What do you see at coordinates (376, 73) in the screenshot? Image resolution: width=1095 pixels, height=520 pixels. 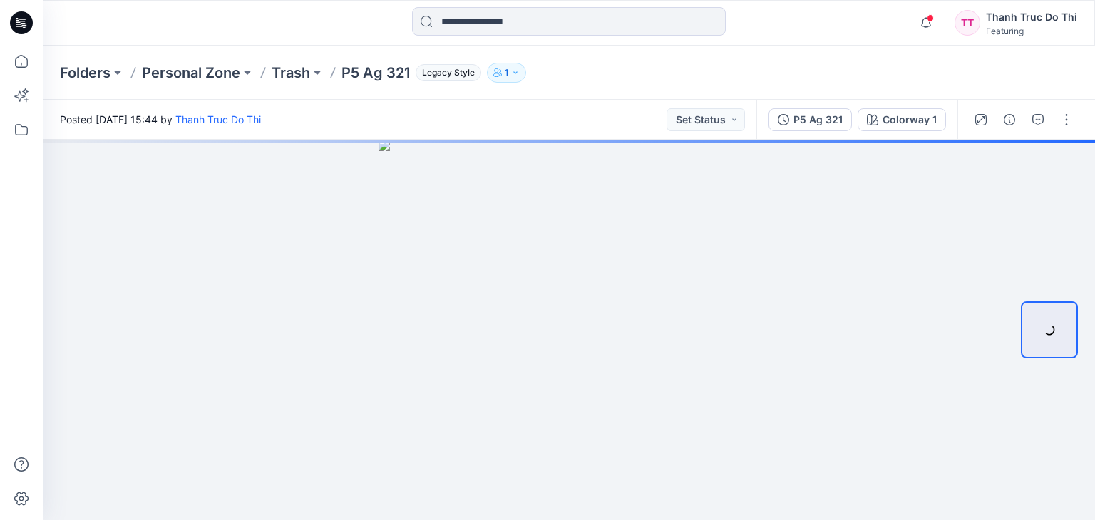 I see `p: P5 Ag 321` at bounding box center [376, 73].